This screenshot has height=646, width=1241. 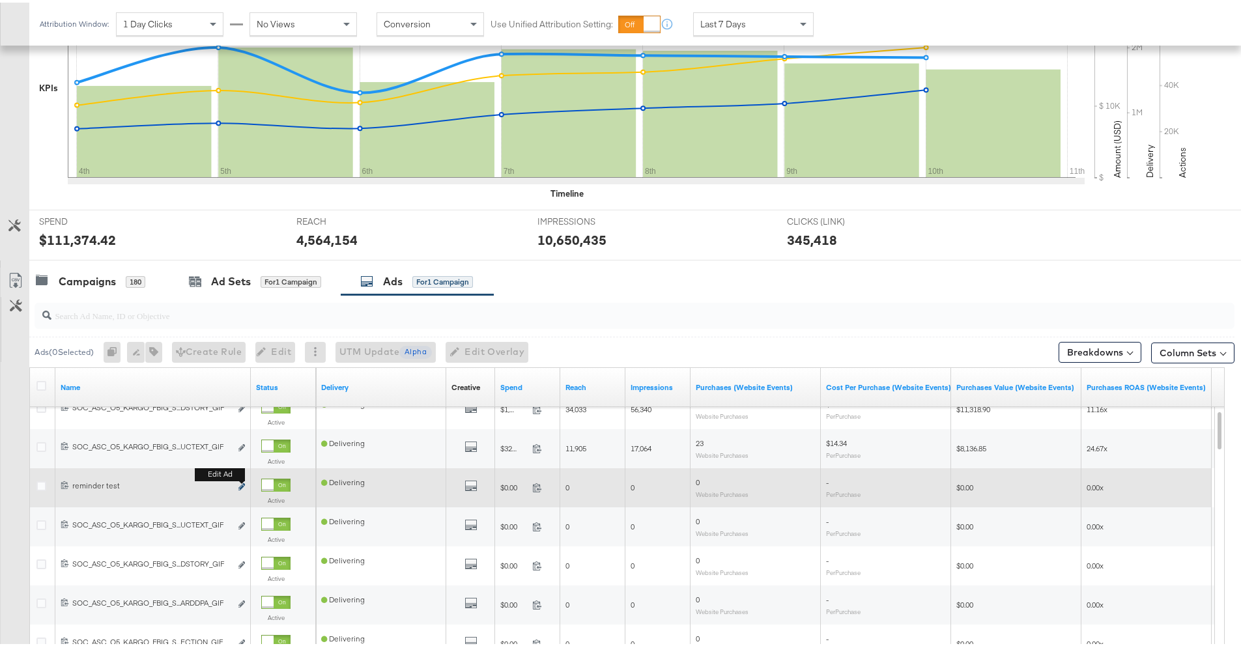 I want to click on span: 23, so click(x=699, y=440).